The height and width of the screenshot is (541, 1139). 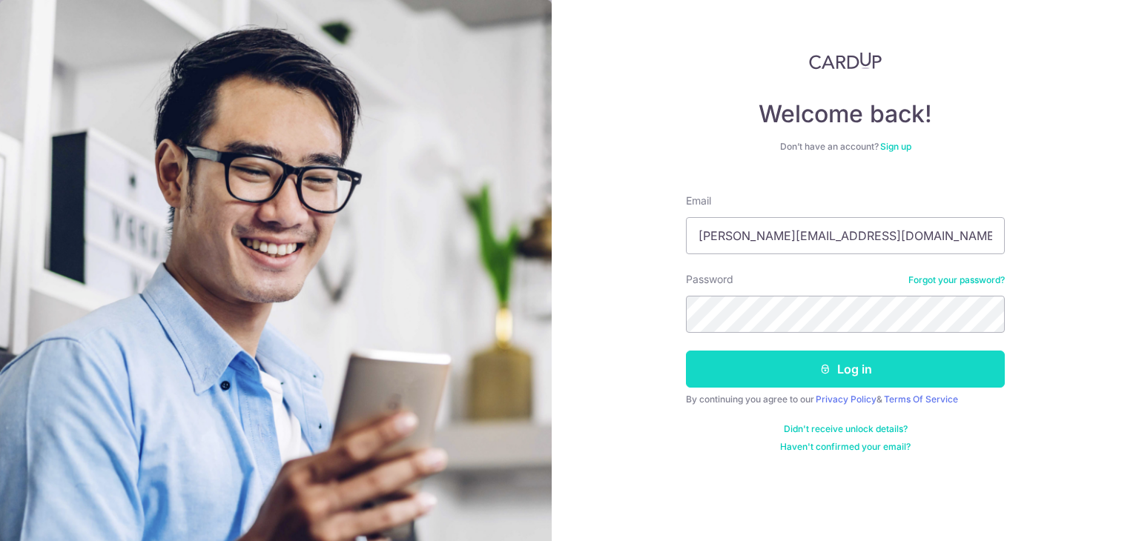 What do you see at coordinates (845, 147) in the screenshot?
I see `div: Don’t have an account?` at bounding box center [845, 147].